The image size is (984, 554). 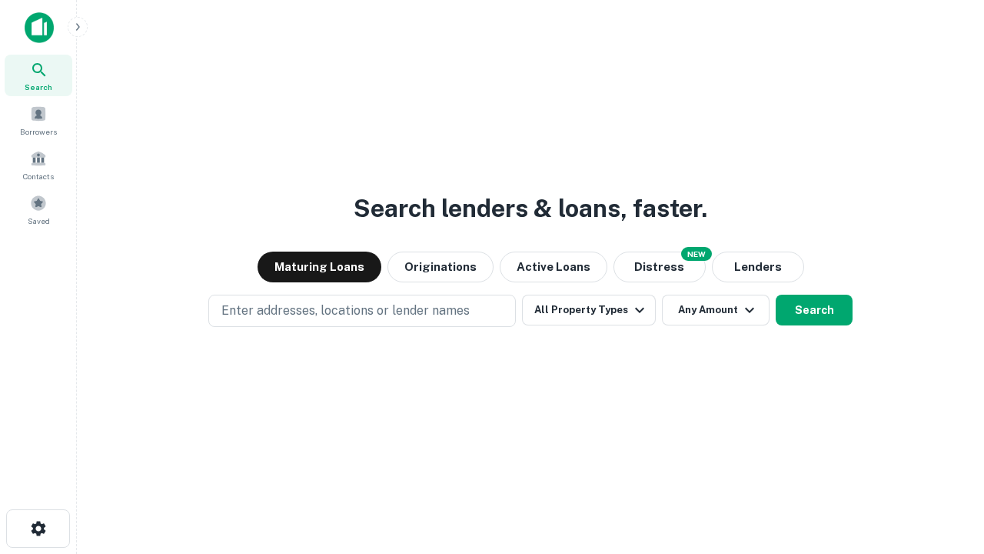 What do you see at coordinates (697, 254) in the screenshot?
I see `div: NEW` at bounding box center [697, 254].